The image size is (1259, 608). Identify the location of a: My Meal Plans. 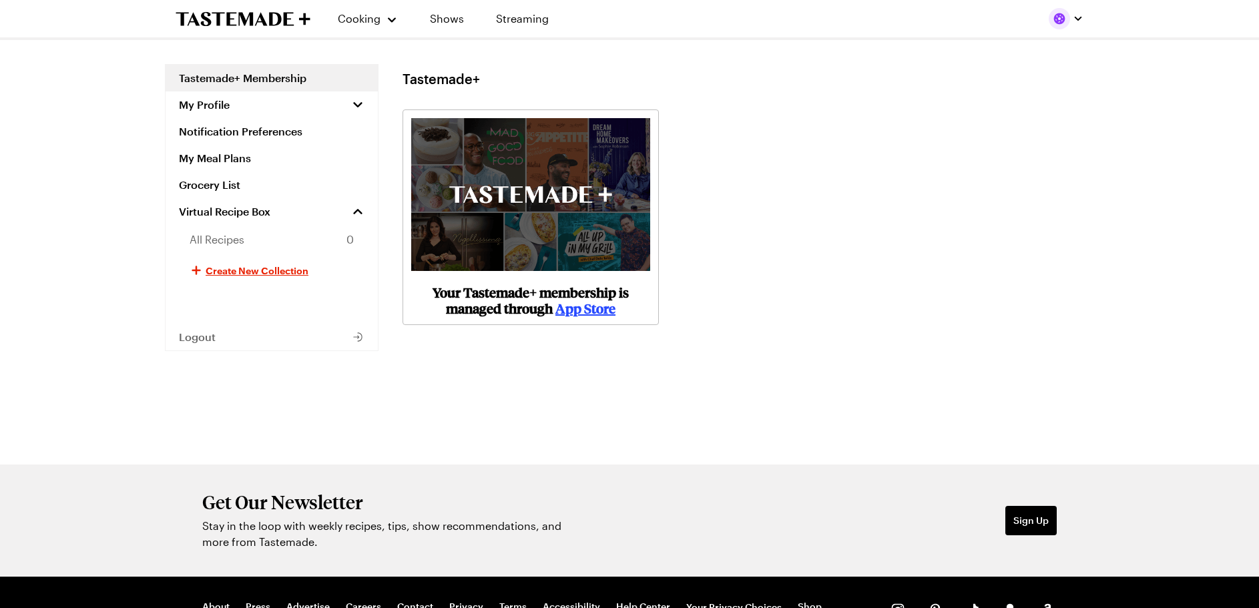
(272, 158).